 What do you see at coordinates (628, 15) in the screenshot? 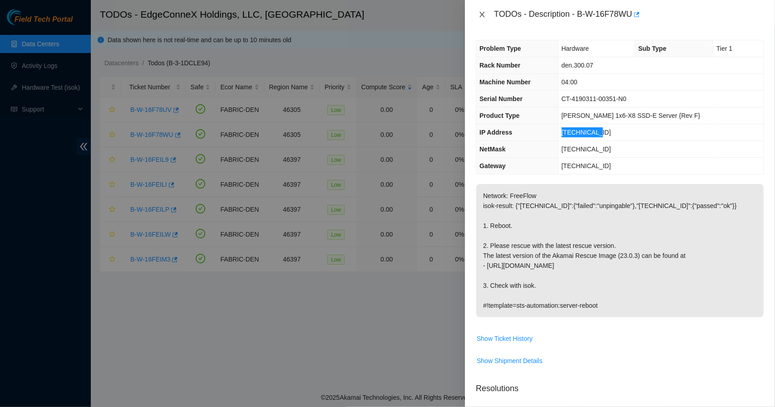
I see `div: TODOs - Description - B-W-16F78WU` at bounding box center [628, 15].